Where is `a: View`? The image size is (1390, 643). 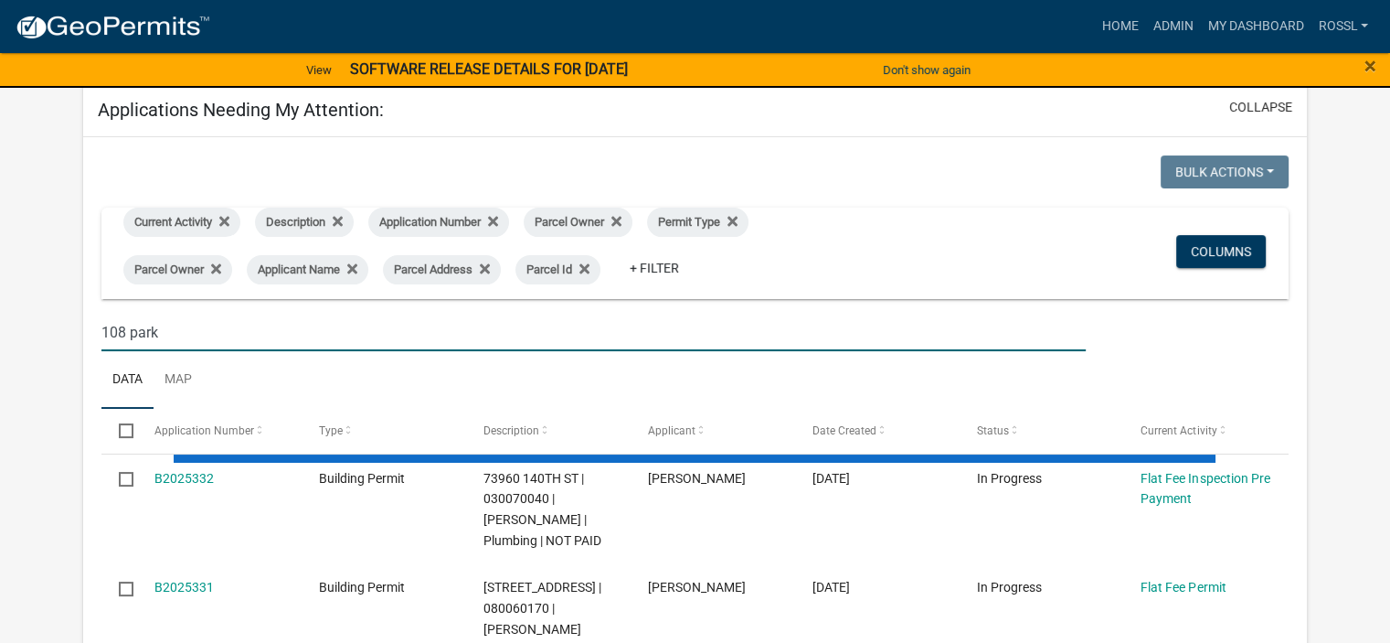
a: View is located at coordinates (319, 69).